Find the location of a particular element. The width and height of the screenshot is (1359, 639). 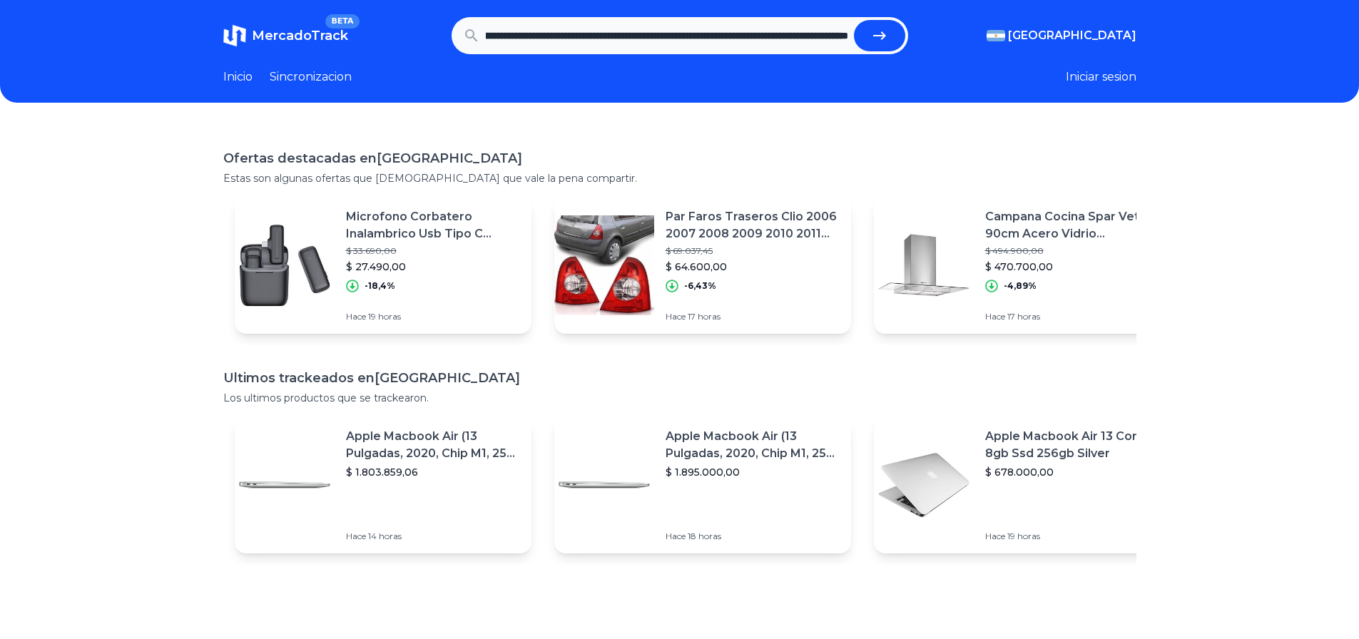

a: Featured imageApple Macbook Air 13 Core I5 8gb Ssd 256gb Silver$ 678.000,00Hace 19 horas is located at coordinates (1022, 485).